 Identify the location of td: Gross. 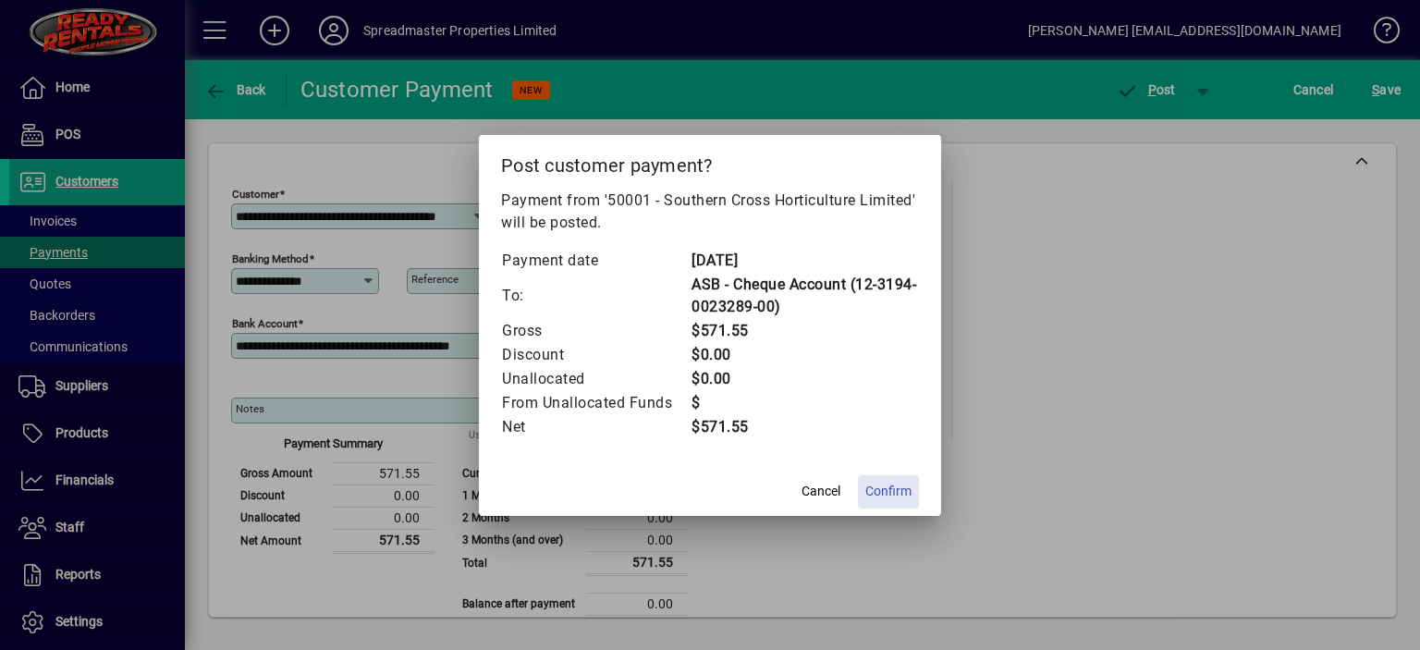
(595, 331).